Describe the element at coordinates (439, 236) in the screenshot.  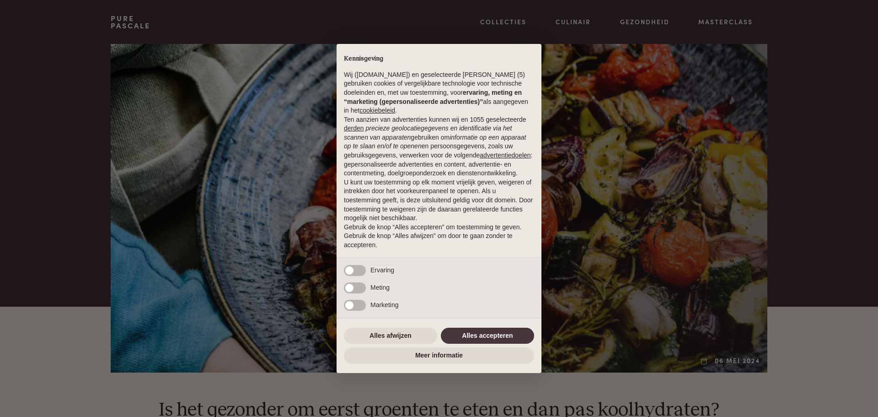
I see `p: Gebruik de knop “Alles accepteren” om toestemming te geven. Gebruik de knop “Alles afwijzen” om d...` at that location.